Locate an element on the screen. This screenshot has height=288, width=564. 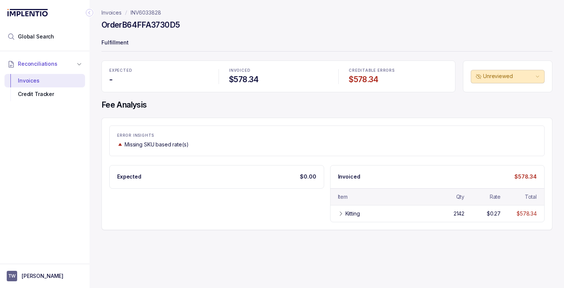
span: Reconciliations is located at coordinates (38, 64).